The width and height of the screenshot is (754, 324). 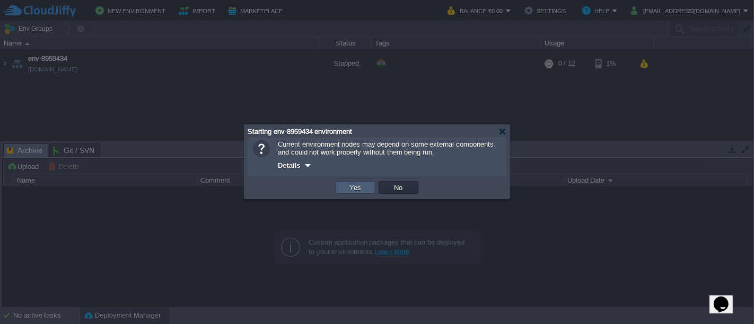 What do you see at coordinates (385, 148) in the screenshot?
I see `span: Current environment nodes may depend on some external components and could not work properly with...` at bounding box center [385, 148].